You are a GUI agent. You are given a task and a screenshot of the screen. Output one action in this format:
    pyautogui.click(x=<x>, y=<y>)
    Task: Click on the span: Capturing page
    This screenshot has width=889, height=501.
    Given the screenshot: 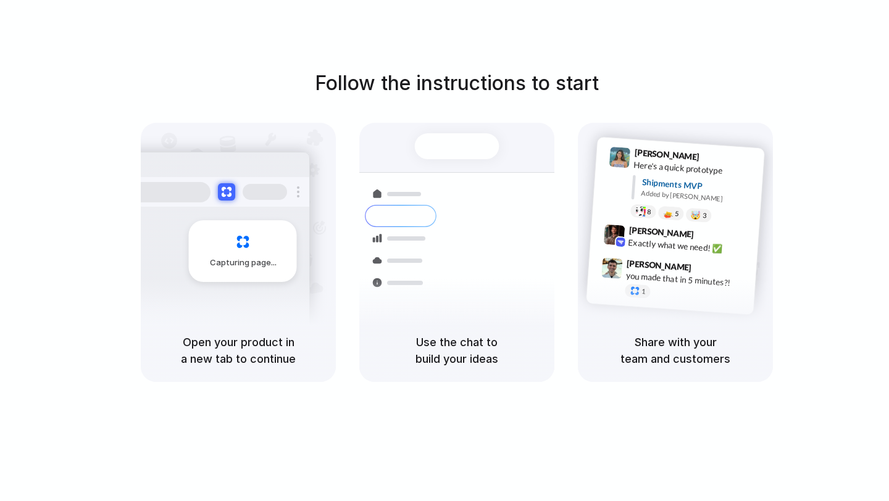 What is the action you would take?
    pyautogui.click(x=244, y=263)
    